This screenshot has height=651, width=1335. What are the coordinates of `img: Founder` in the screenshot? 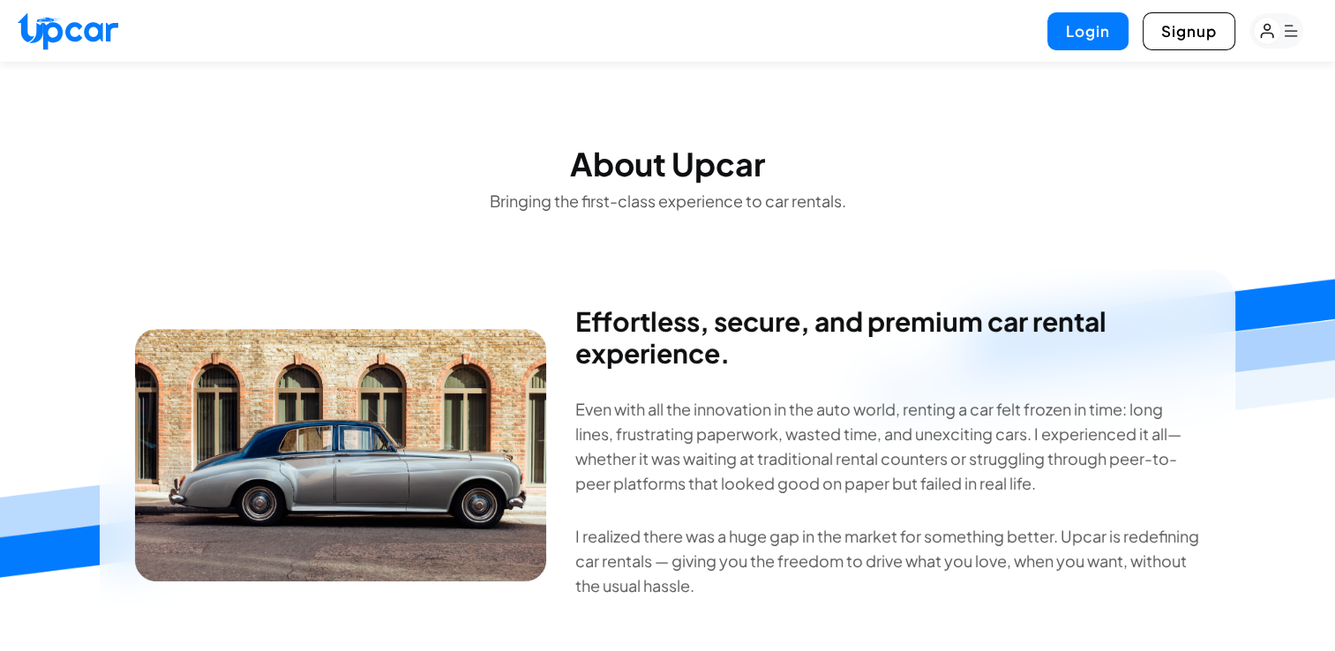 It's located at (341, 455).